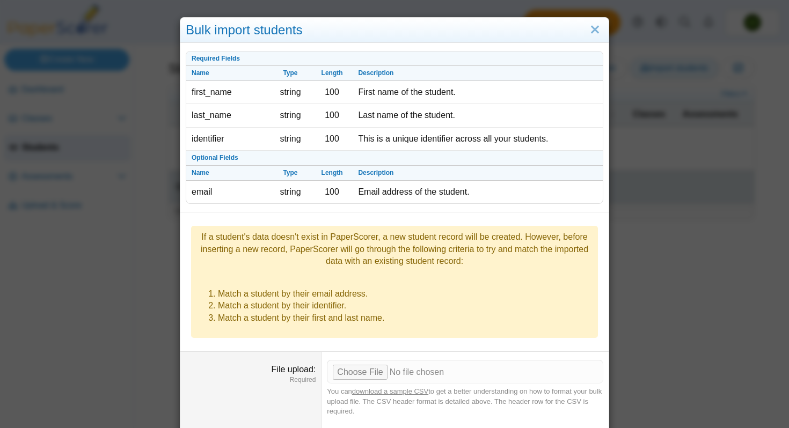 The width and height of the screenshot is (789, 428). Describe the element at coordinates (405, 306) in the screenshot. I see `li: Match a student by their identifier.` at that location.